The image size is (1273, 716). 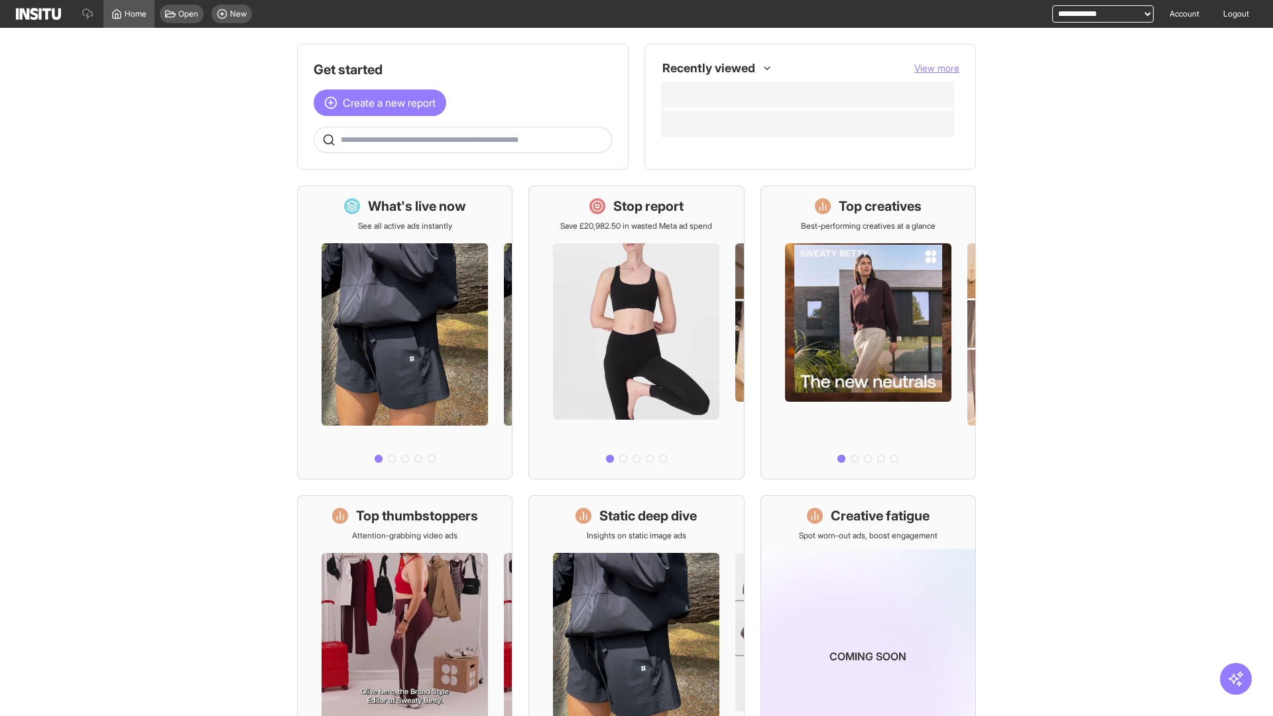 What do you see at coordinates (417, 516) in the screenshot?
I see `h1: Top thumbstoppers` at bounding box center [417, 516].